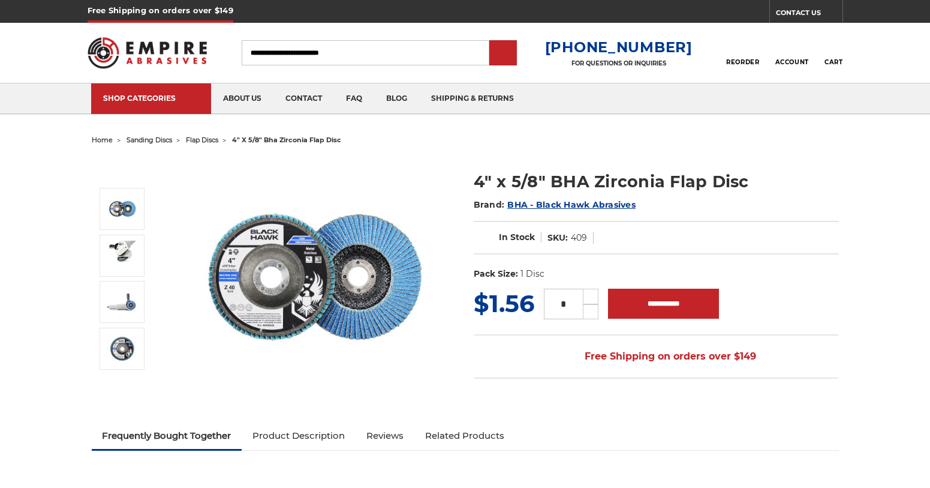 This screenshot has width=930, height=488. Describe the element at coordinates (619, 63) in the screenshot. I see `p: FOR QUESTIONS OR INQUIRIES` at that location.